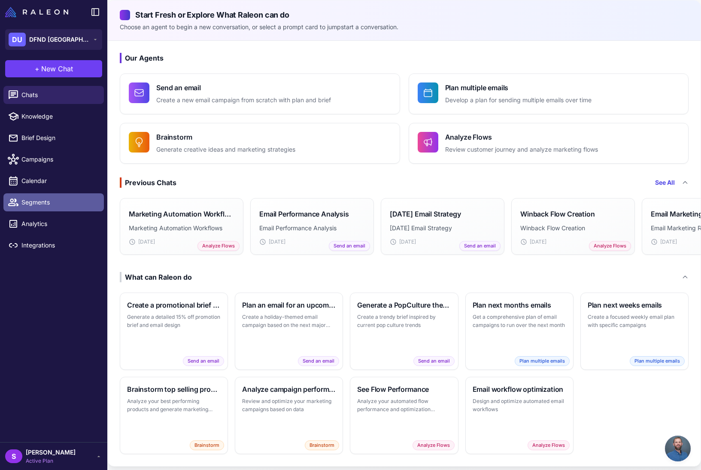  I want to click on span: Integrations, so click(59, 245).